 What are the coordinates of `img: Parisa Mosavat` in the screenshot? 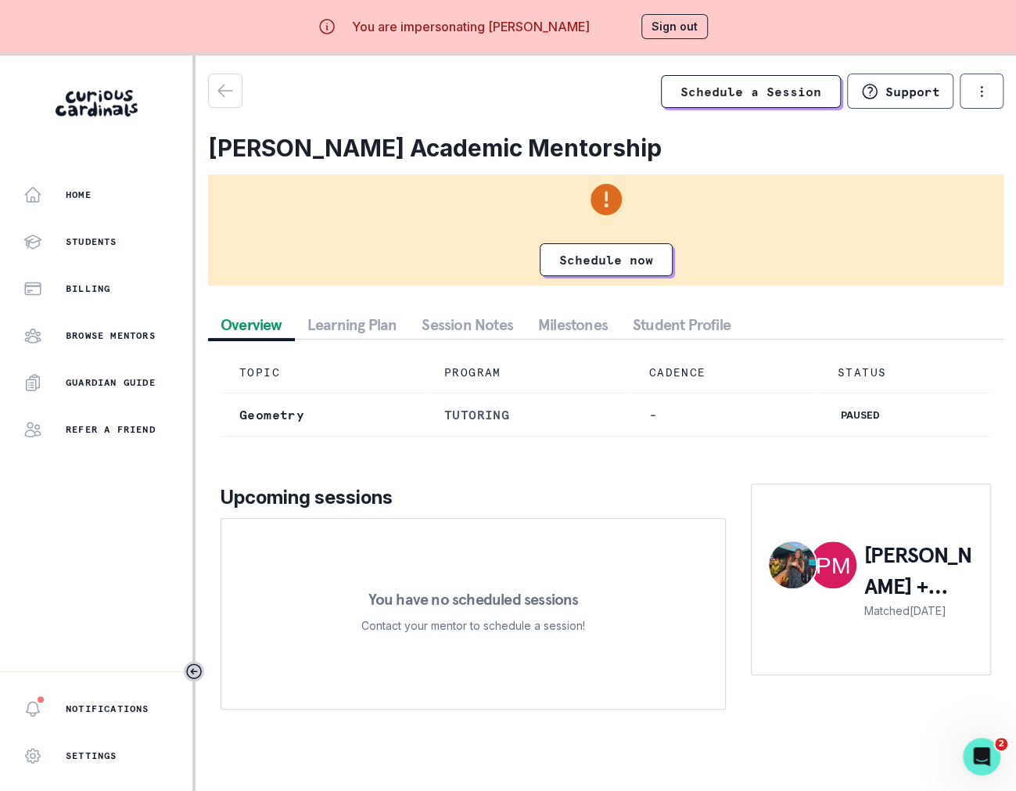 It's located at (833, 565).